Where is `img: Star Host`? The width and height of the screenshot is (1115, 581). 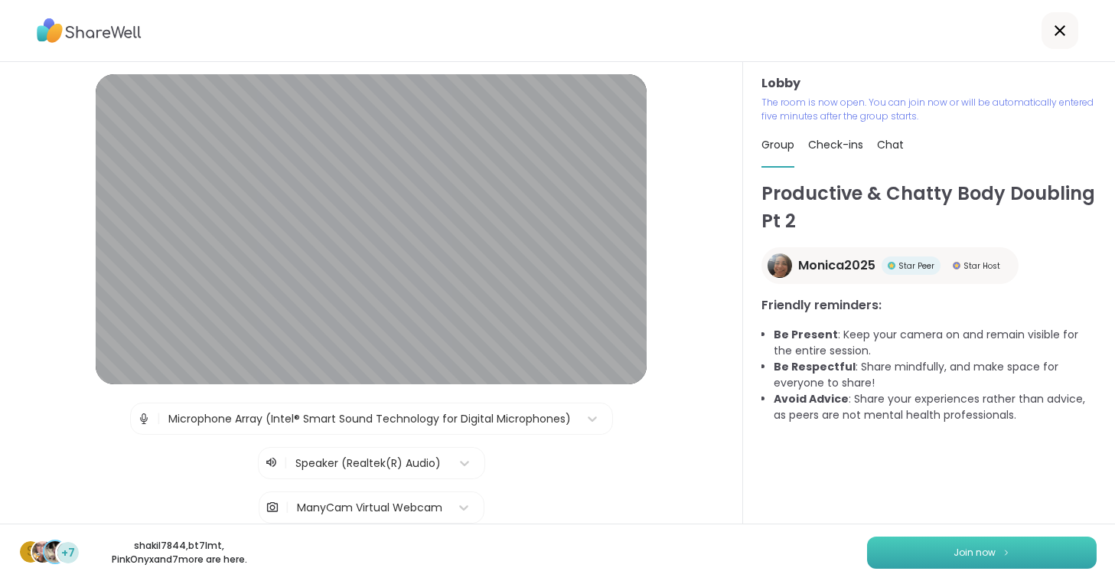 img: Star Host is located at coordinates (957, 266).